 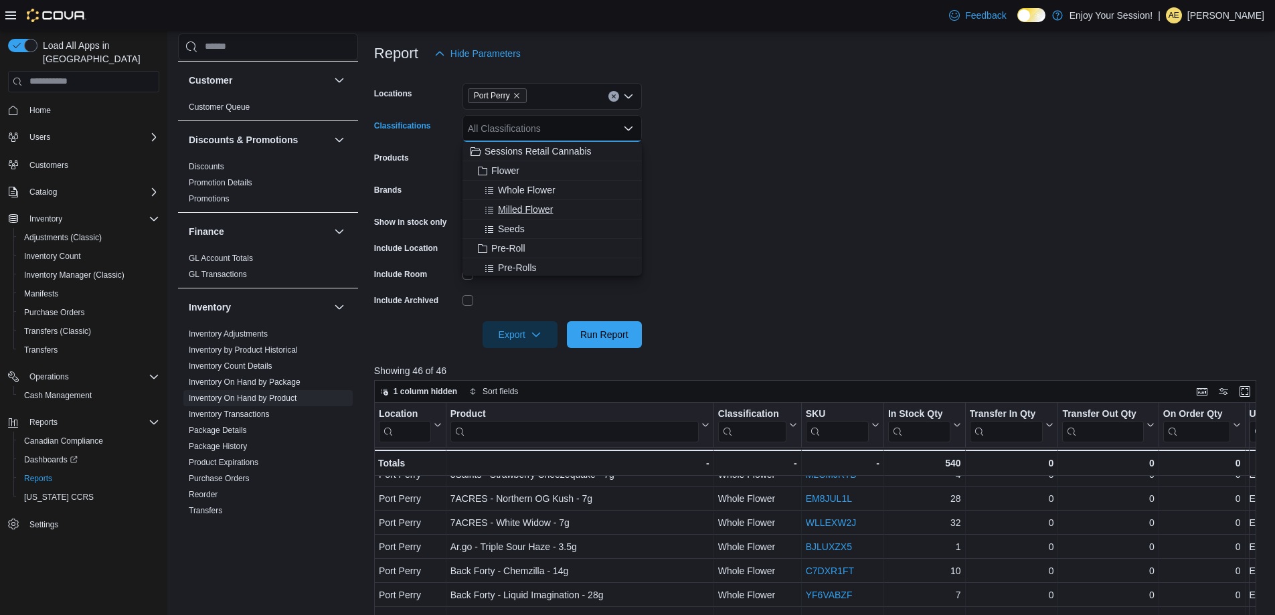 I want to click on button: Adjustments (Classic), so click(x=89, y=238).